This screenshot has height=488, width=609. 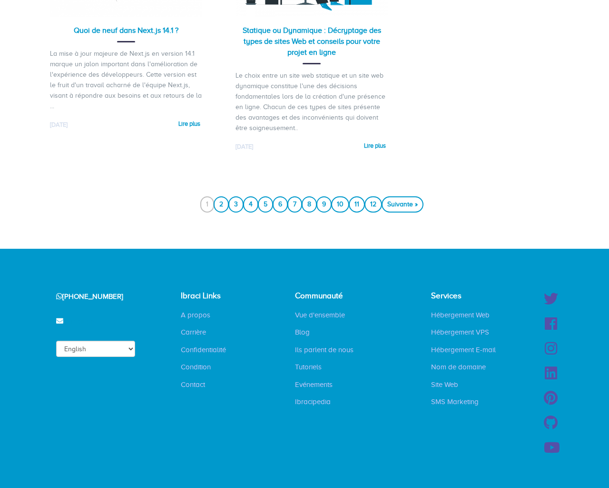 What do you see at coordinates (467, 296) in the screenshot?
I see `h4: Services` at bounding box center [467, 296].